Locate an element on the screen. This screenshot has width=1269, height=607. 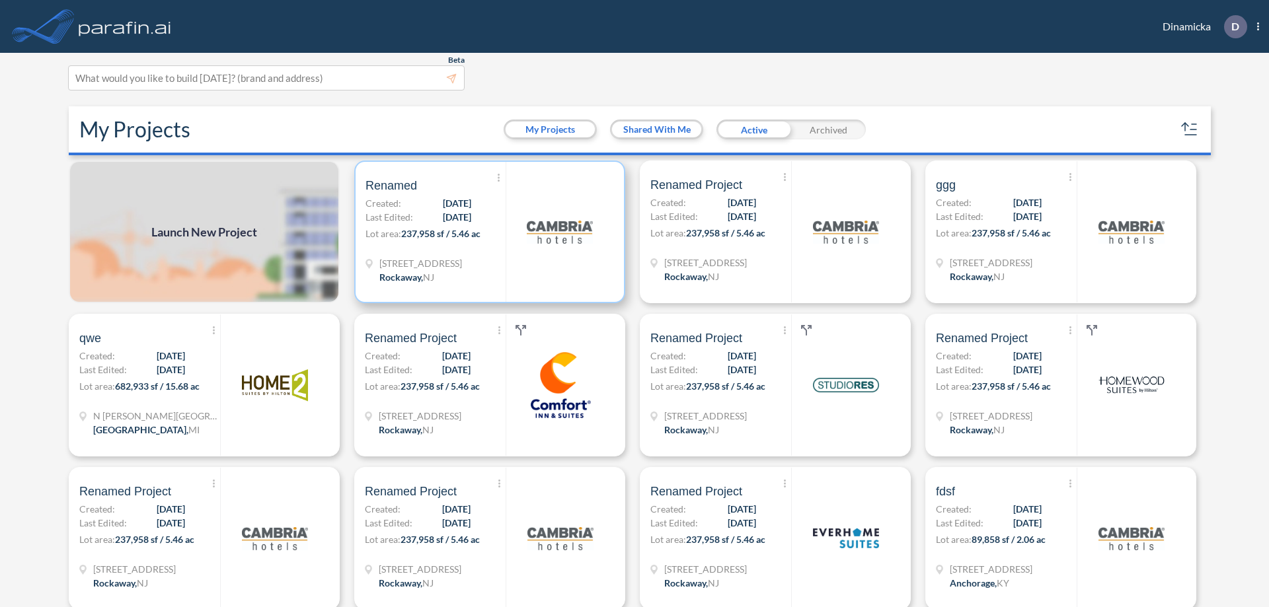
span: Launch New Project is located at coordinates (204, 232).